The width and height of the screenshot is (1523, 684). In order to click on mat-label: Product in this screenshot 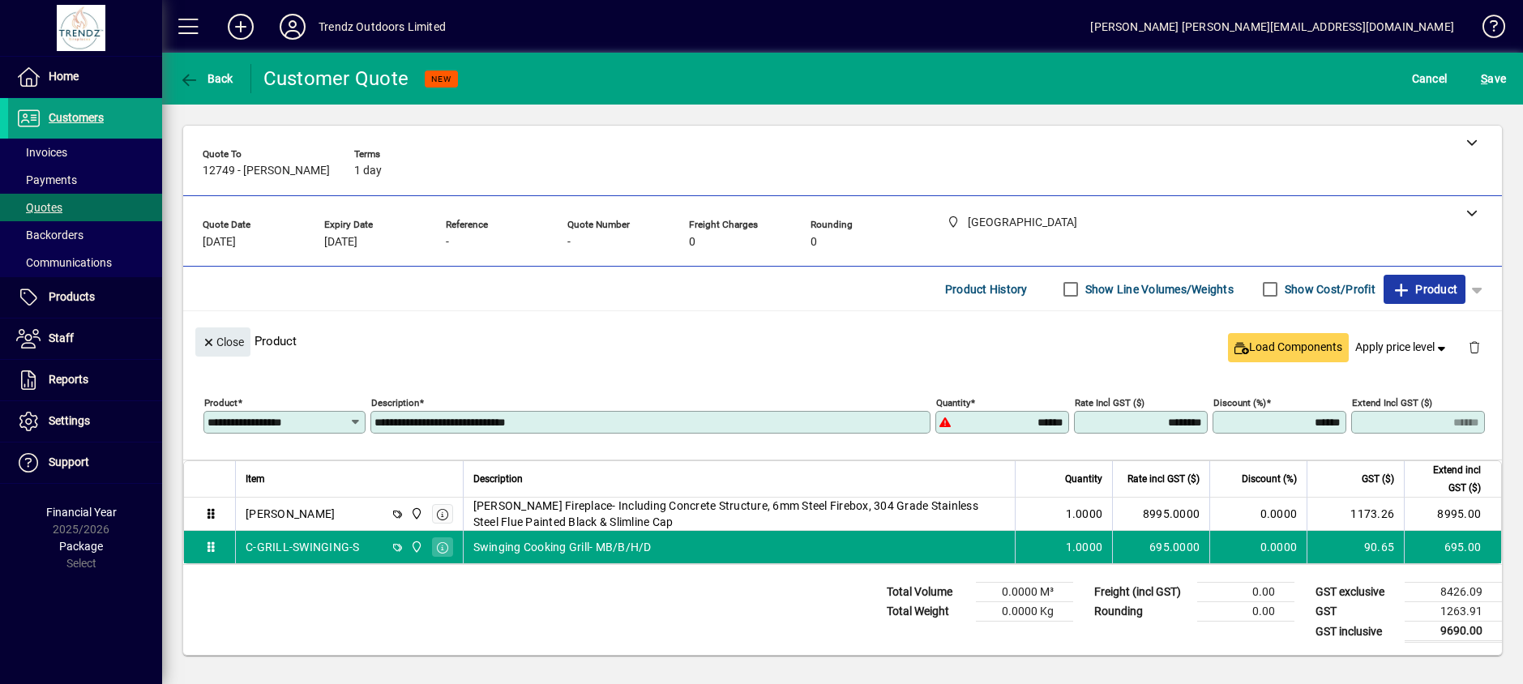, I will do `click(220, 403)`.